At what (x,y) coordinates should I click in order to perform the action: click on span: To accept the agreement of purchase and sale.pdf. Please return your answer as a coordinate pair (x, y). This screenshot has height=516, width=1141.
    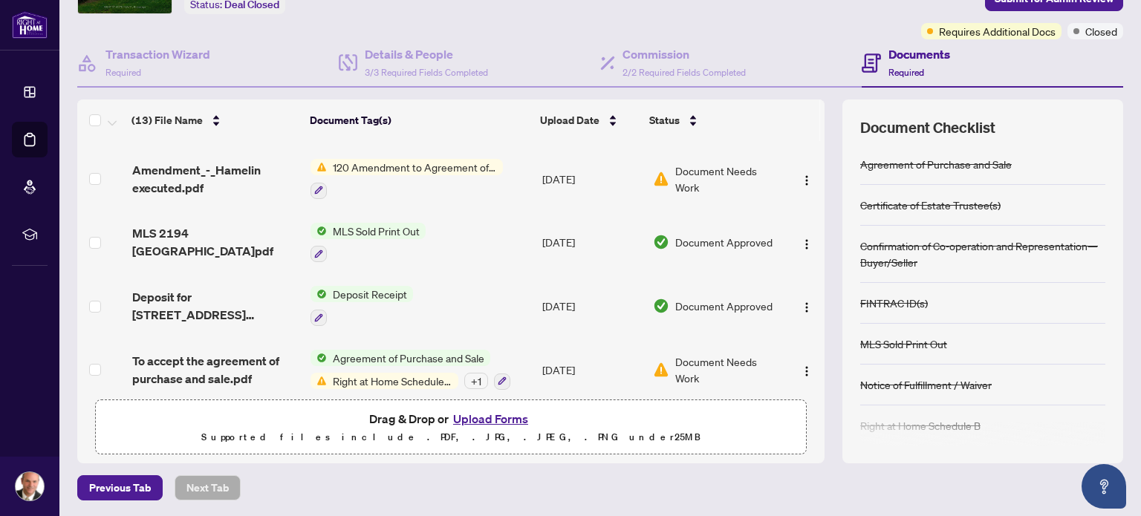
    Looking at the image, I should click on (215, 370).